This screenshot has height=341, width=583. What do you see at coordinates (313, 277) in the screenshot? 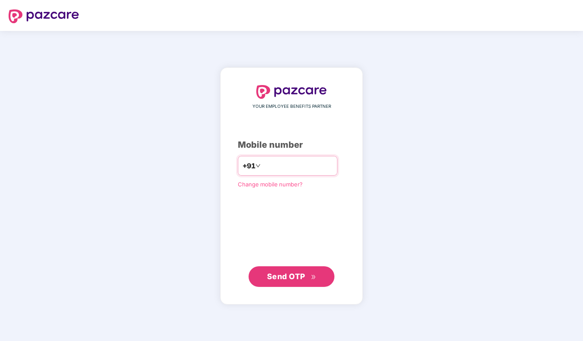
I see `span: double-right` at bounding box center [313, 277].